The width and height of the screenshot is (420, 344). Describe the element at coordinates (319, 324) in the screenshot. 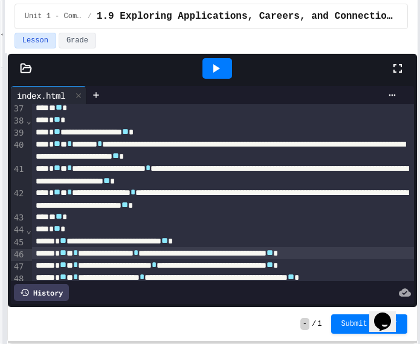

I see `span: 1` at that location.